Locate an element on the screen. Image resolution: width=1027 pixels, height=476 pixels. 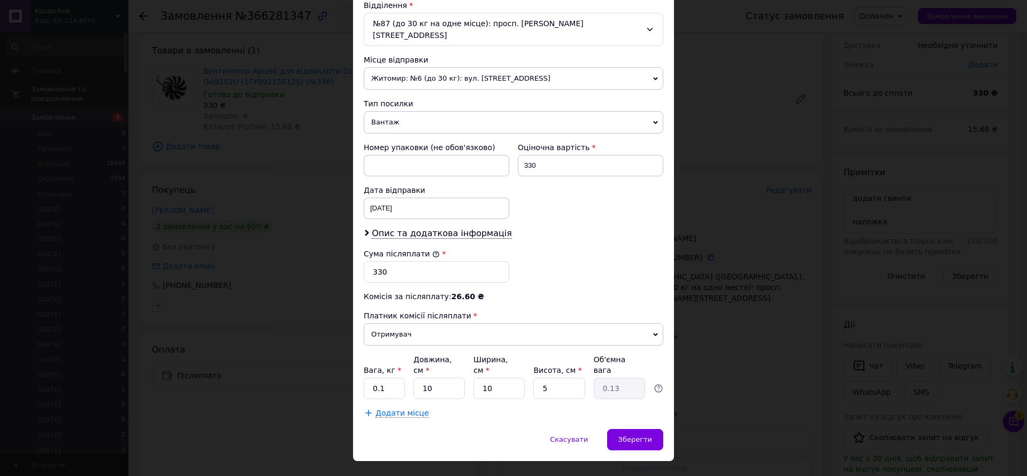
span: Скасувати is located at coordinates (568, 440).